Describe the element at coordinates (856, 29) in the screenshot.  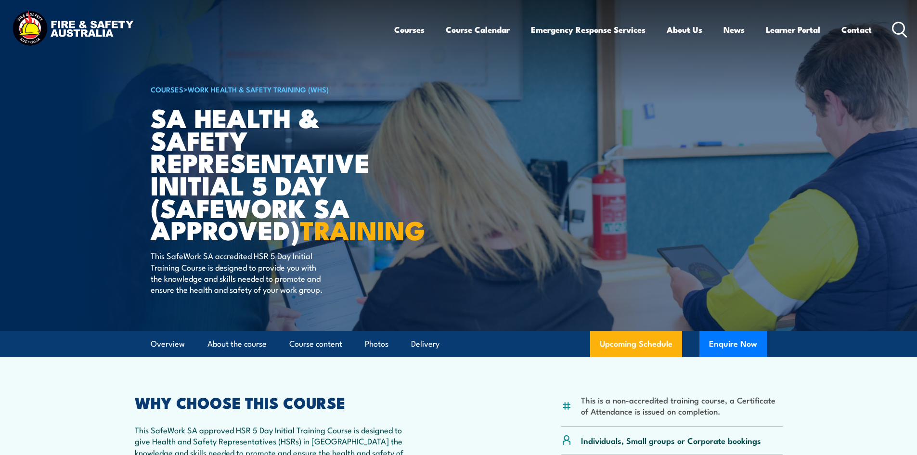
I see `a: Contact` at that location.